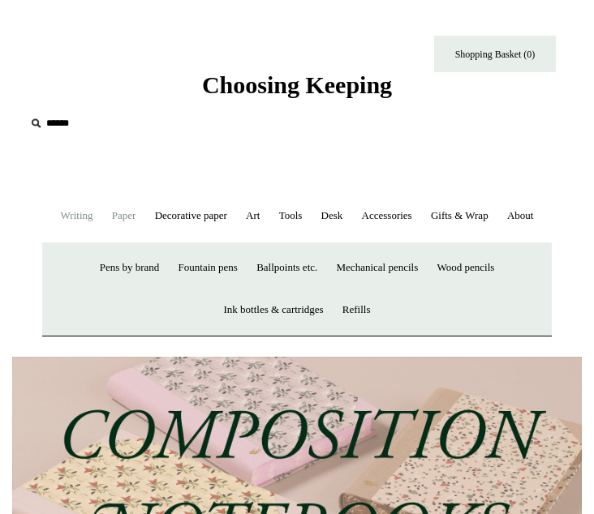  I want to click on a: Art, so click(252, 216).